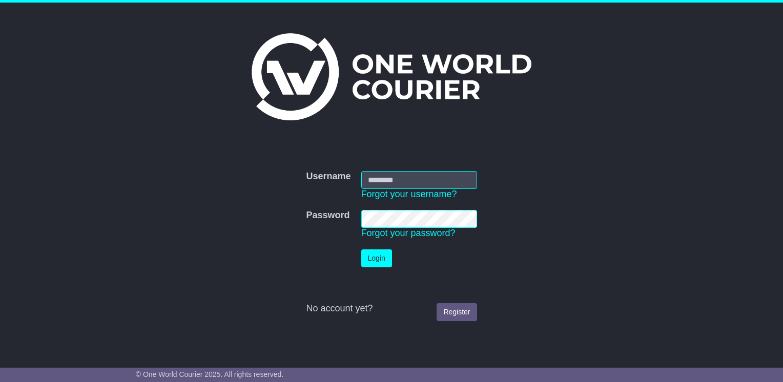 The image size is (783, 382). What do you see at coordinates (457, 312) in the screenshot?
I see `a: Register` at bounding box center [457, 312].